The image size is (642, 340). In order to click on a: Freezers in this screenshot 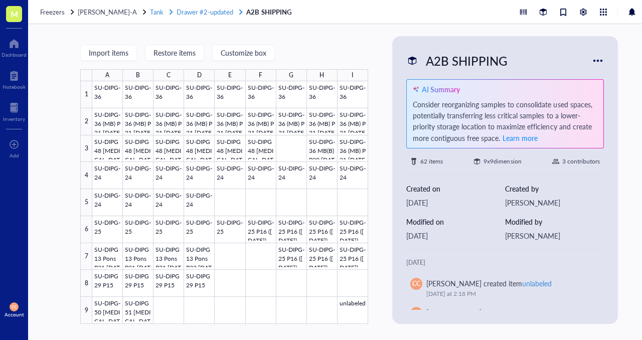, I will do `click(58, 12)`.